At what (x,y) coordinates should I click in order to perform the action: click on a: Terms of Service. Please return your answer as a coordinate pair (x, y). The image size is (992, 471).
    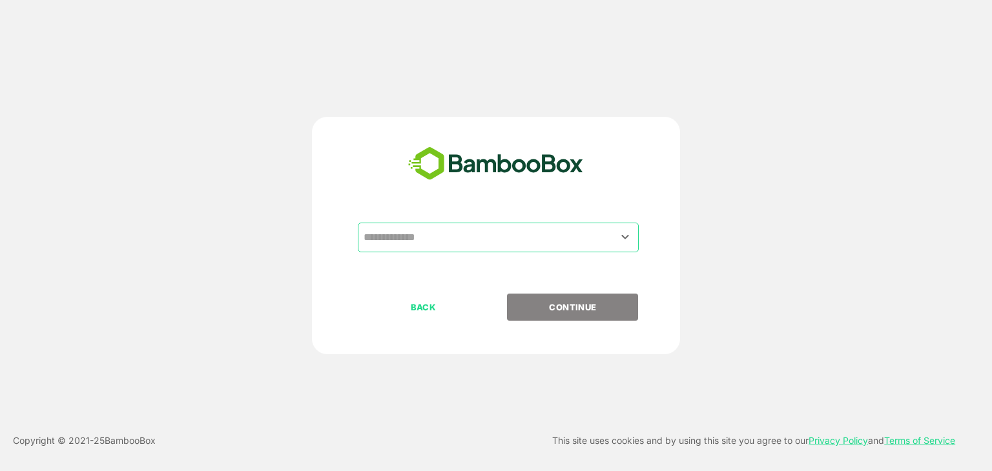
    Looking at the image, I should click on (920, 440).